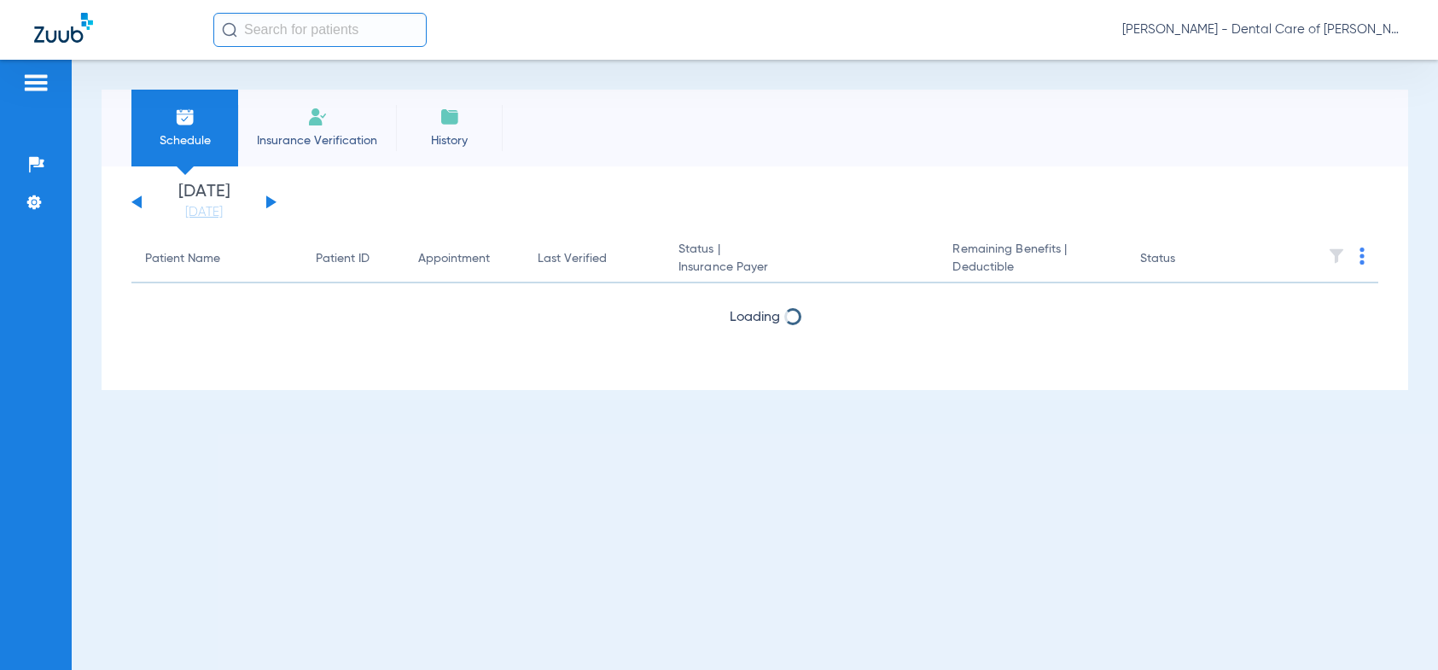 This screenshot has height=670, width=1438. What do you see at coordinates (802, 260) in the screenshot?
I see `th: Status |` at bounding box center [802, 260].